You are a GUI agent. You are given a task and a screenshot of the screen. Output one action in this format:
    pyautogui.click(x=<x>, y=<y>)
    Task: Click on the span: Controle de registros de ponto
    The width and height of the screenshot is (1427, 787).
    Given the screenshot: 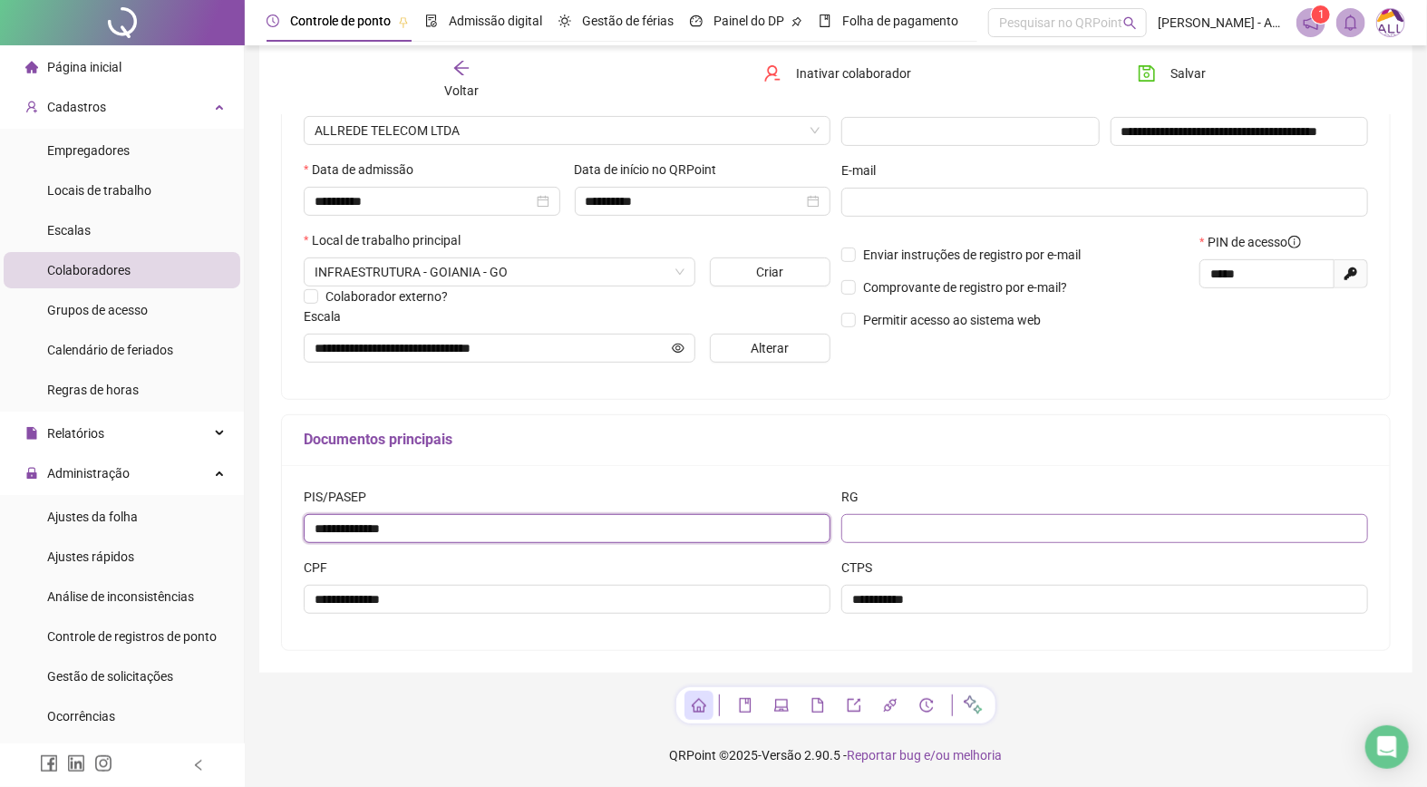 What is the action you would take?
    pyautogui.click(x=131, y=636)
    